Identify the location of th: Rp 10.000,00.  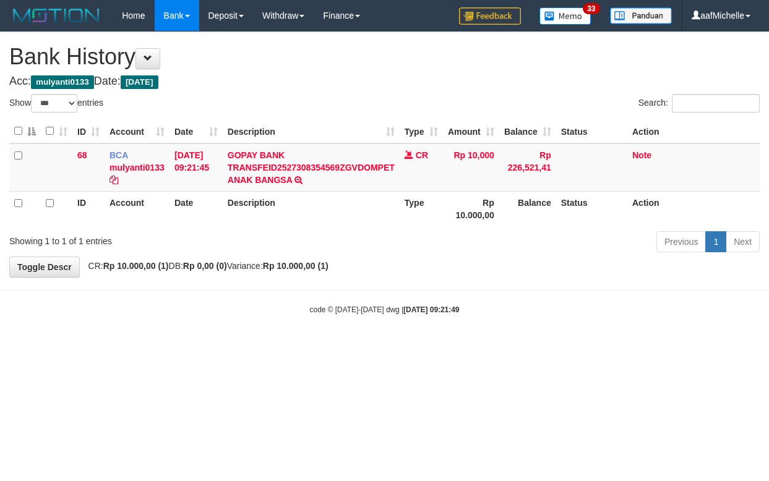
(471, 209).